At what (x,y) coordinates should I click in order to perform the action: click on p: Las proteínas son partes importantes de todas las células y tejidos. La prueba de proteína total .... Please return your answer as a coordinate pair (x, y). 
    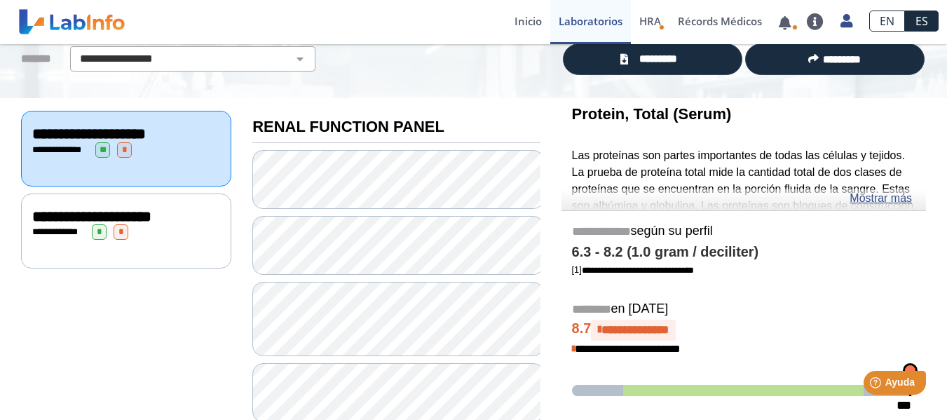
    Looking at the image, I should click on (744, 198).